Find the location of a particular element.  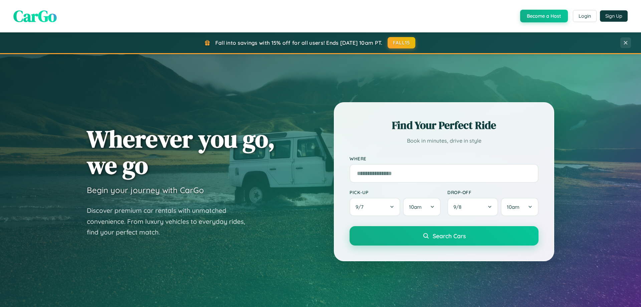

h2: Find Your Perfect Ride is located at coordinates (444, 125).